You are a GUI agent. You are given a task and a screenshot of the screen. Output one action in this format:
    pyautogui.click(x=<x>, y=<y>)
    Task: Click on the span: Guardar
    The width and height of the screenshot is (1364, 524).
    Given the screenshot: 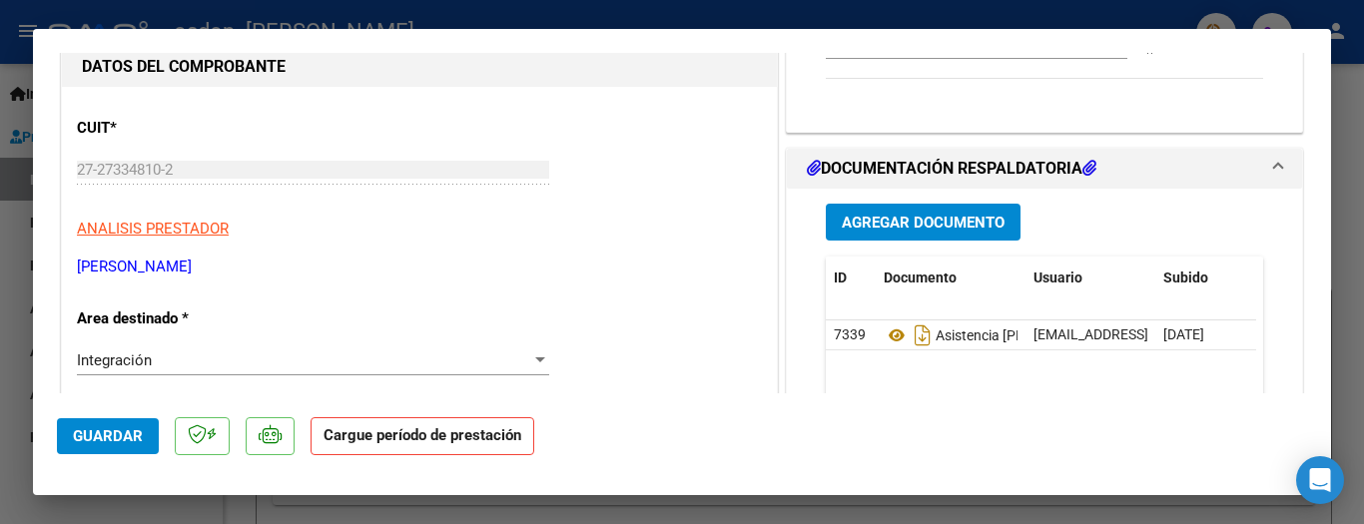 What is the action you would take?
    pyautogui.click(x=108, y=436)
    